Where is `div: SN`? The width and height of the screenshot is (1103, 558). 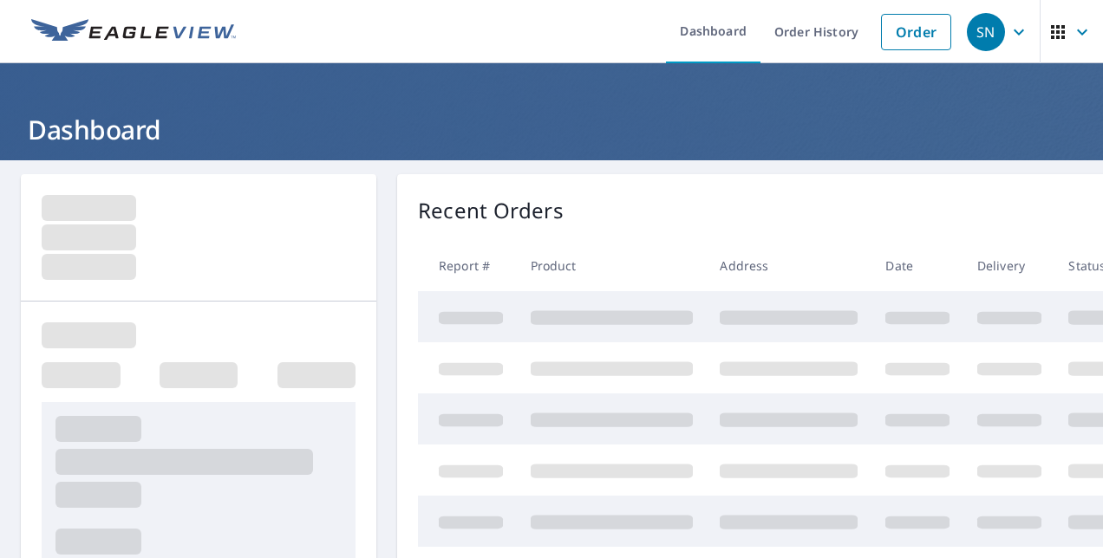
div: SN is located at coordinates (986, 32).